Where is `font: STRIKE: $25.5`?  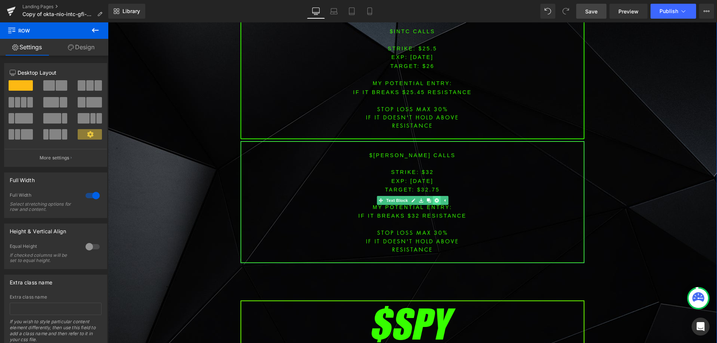 font: STRIKE: $25.5 is located at coordinates (304, 26).